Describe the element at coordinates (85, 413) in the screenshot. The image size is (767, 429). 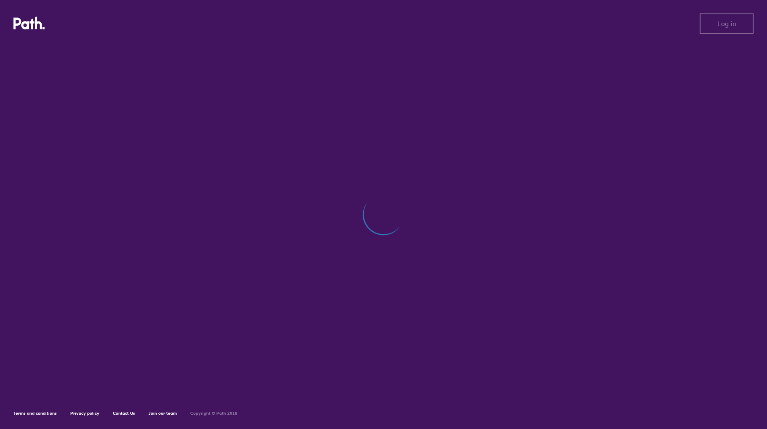
I see `a: Privacy policy` at that location.